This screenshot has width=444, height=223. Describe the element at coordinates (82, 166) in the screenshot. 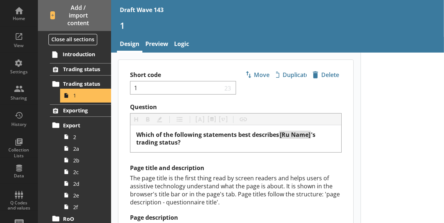

I see `li: Export22a2b2c2d2e2f` at that location.